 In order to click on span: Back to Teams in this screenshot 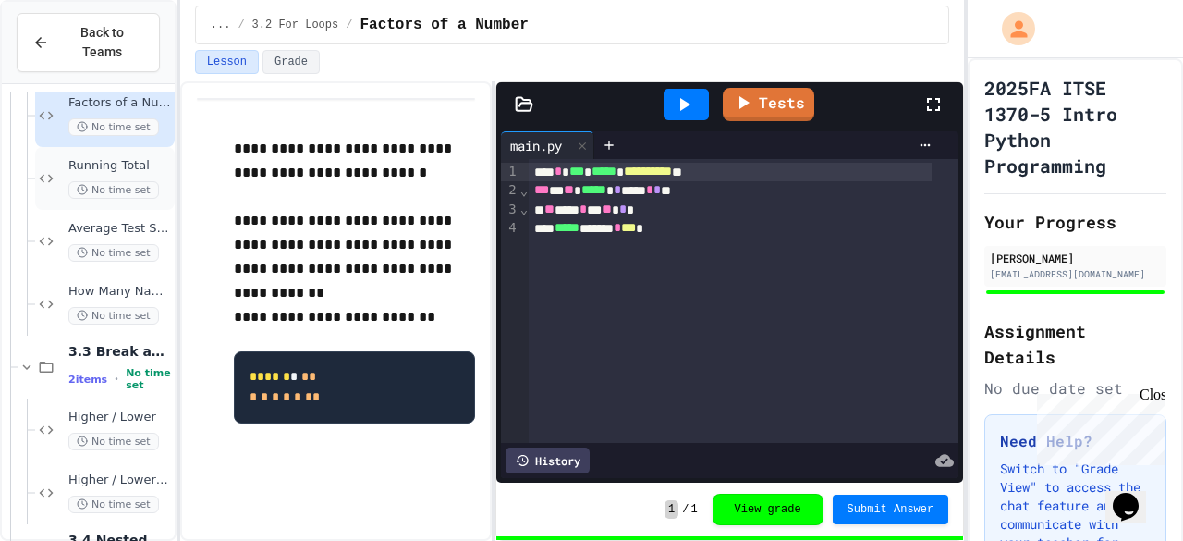, I will do `click(102, 43)`.